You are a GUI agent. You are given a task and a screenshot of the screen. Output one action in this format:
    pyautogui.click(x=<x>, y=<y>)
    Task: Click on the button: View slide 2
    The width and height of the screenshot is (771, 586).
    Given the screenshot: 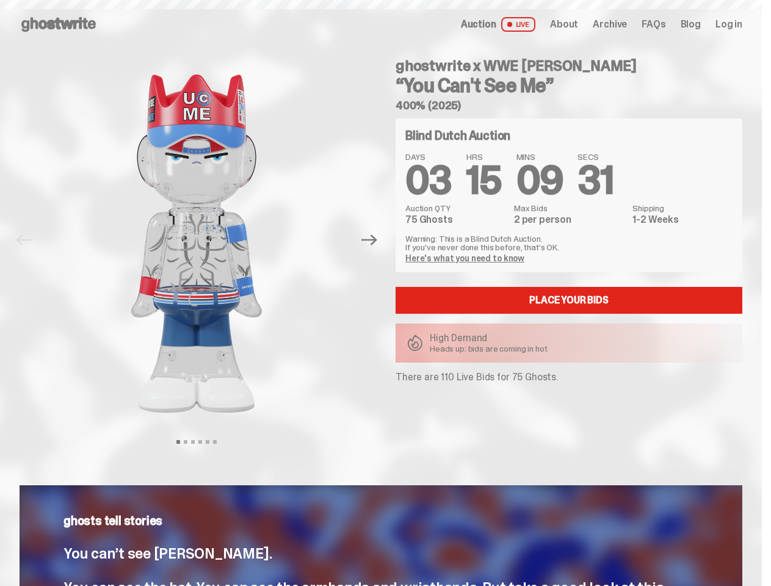 What is the action you would take?
    pyautogui.click(x=186, y=442)
    